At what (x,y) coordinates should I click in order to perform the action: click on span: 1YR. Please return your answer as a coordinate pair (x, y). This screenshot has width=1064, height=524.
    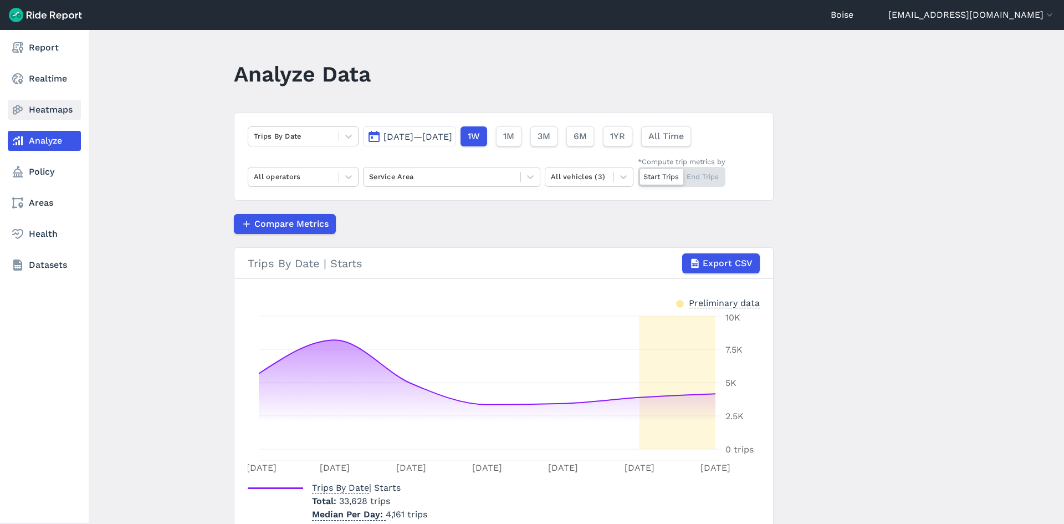
    Looking at the image, I should click on (617, 136).